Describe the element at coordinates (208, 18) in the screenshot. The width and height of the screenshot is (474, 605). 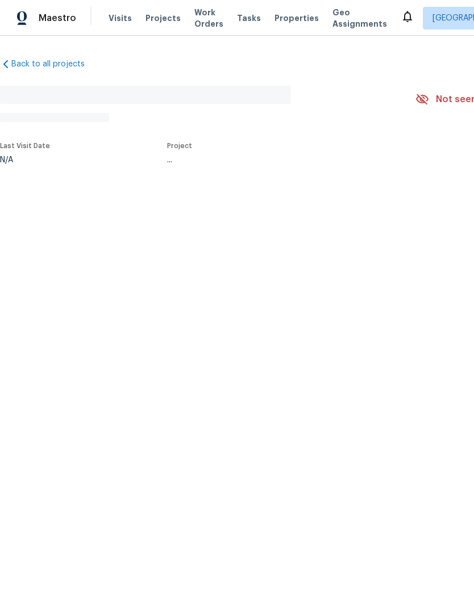
I see `span: Work Orders` at that location.